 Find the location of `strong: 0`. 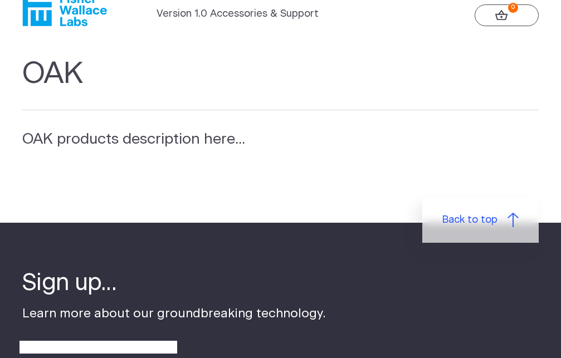

strong: 0 is located at coordinates (513, 8).